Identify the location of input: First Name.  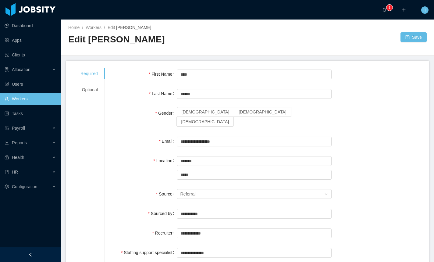
(254, 74).